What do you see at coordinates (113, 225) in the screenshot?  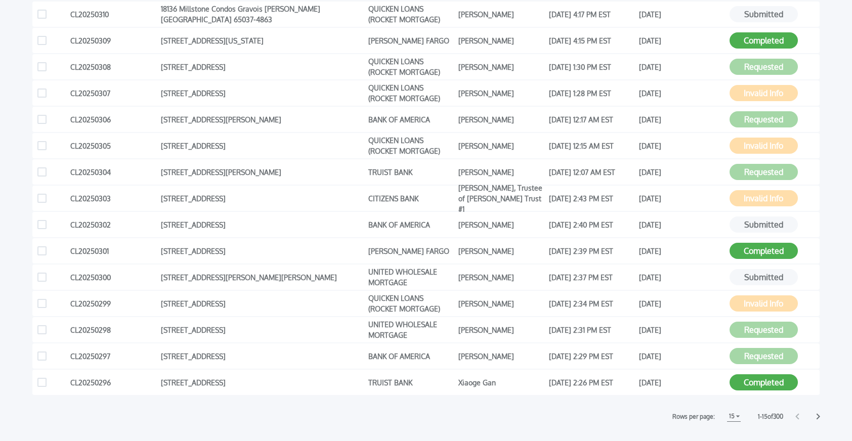 I see `div: CL20250302` at bounding box center [113, 225].